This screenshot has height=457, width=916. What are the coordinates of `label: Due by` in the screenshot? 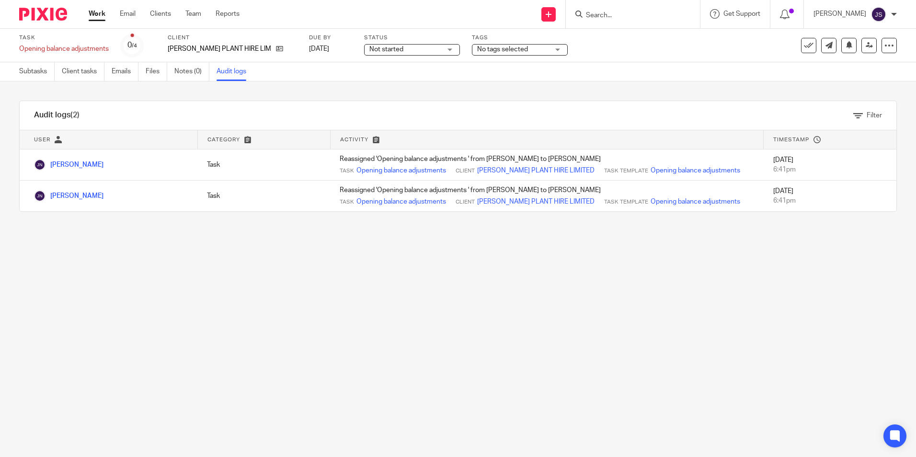 It's located at (331, 38).